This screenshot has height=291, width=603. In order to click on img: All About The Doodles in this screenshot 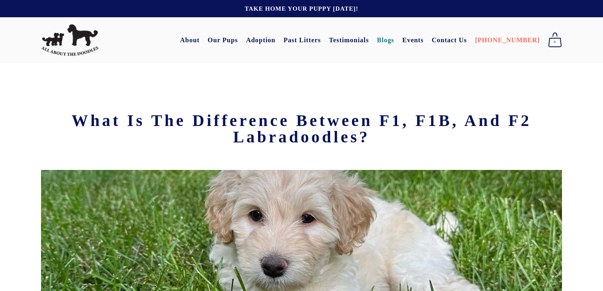, I will do `click(70, 40)`.